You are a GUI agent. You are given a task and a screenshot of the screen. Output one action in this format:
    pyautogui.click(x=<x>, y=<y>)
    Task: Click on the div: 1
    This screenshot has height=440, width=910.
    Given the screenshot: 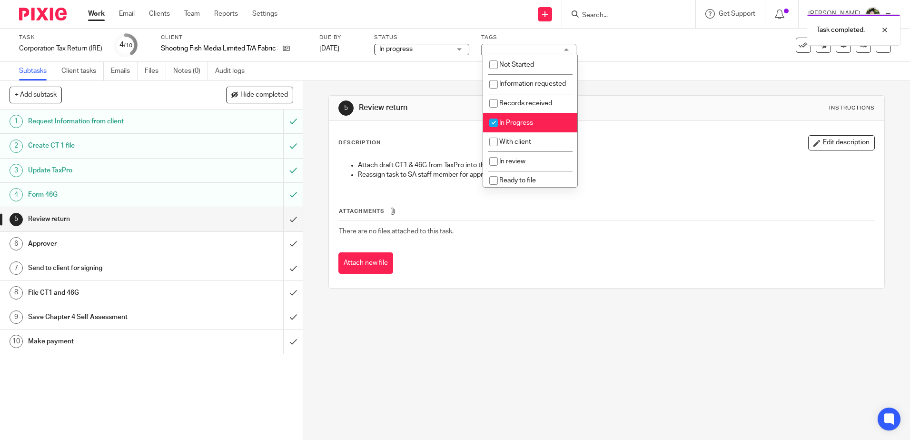 What is the action you would take?
    pyautogui.click(x=16, y=121)
    